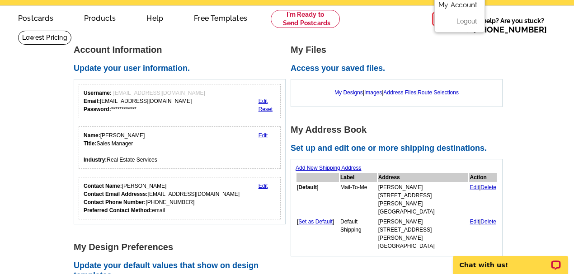  Describe the element at coordinates (114, 202) in the screenshot. I see `strong: Contact Phone Number:` at that location.